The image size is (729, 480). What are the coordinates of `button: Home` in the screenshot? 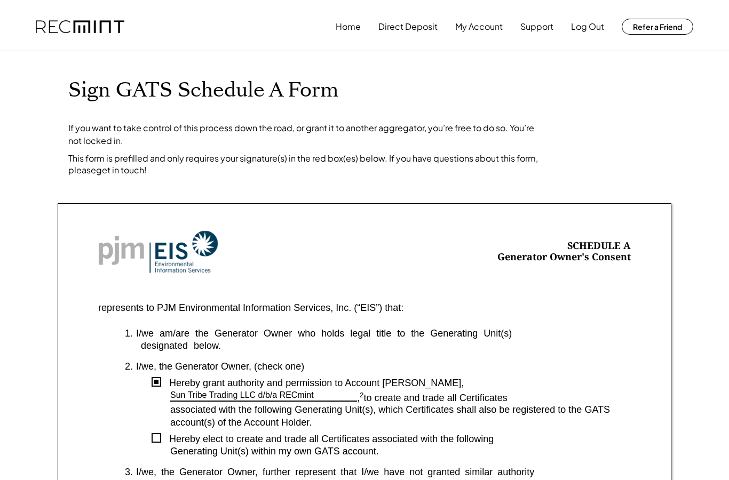 It's located at (348, 27).